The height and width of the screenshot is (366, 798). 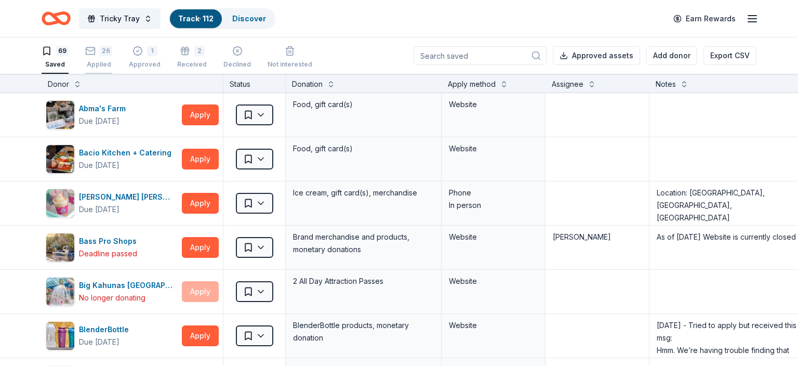 What do you see at coordinates (200, 51) in the screenshot?
I see `div: 2` at bounding box center [200, 51].